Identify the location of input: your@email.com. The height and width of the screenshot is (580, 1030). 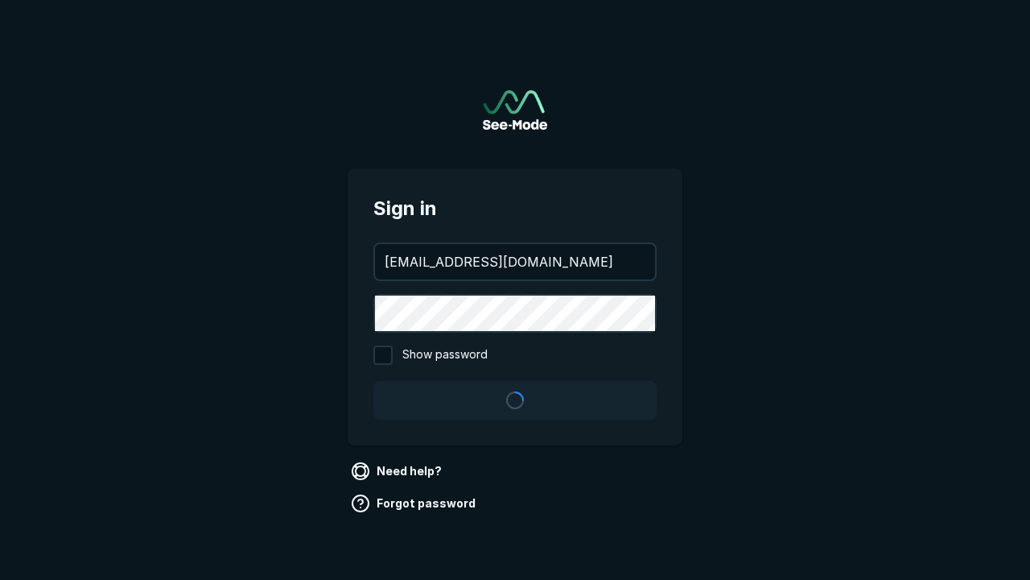
(515, 262).